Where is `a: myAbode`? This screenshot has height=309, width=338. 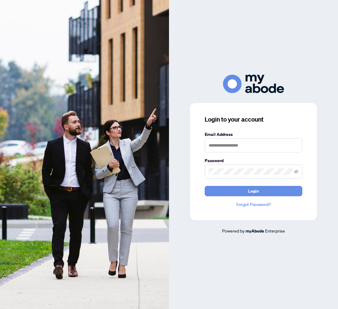 a: myAbode is located at coordinates (254, 231).